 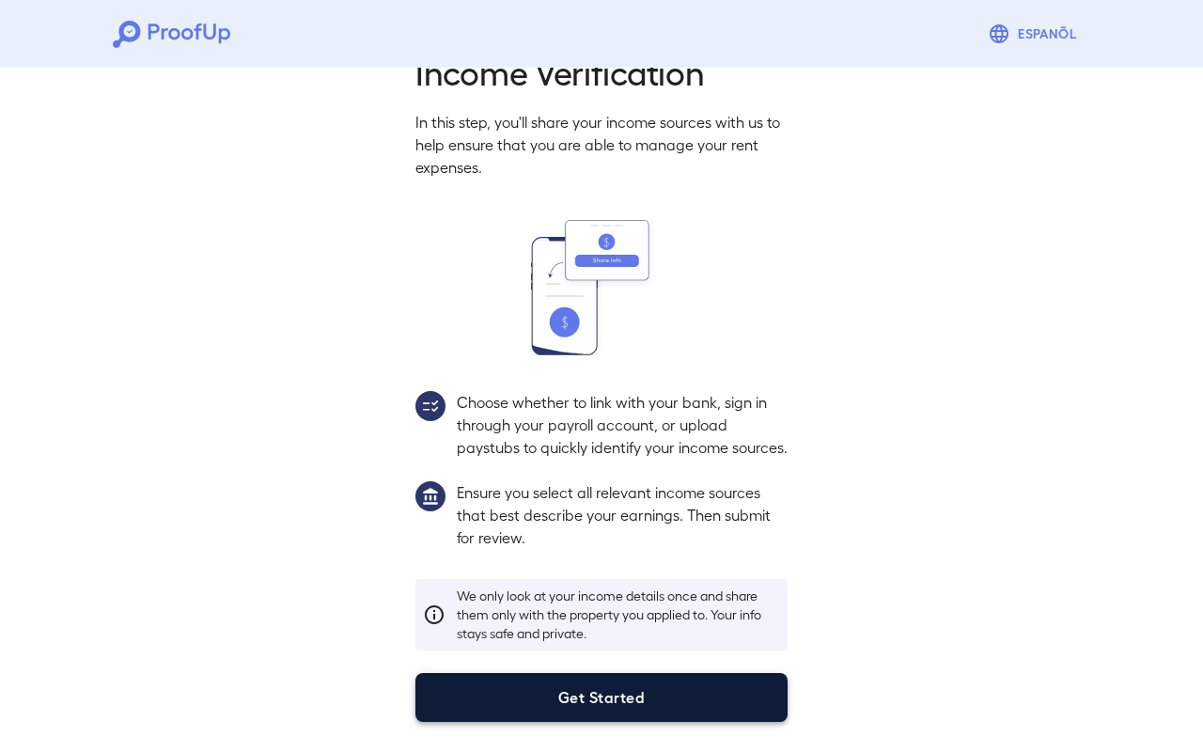 What do you see at coordinates (1035, 34) in the screenshot?
I see `button: Espanõl` at bounding box center [1035, 34].